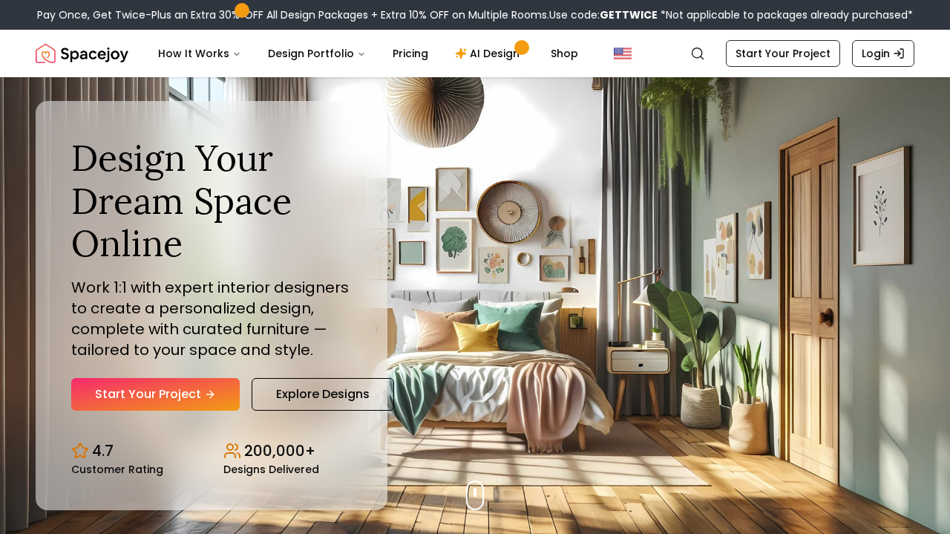 The height and width of the screenshot is (534, 950). Describe the element at coordinates (475, 15) in the screenshot. I see `div: Pay Once, Get Twice-Plus an Extra 30% OFF All Design Packages + Extra 10% OFF on Multiple Rooms.` at that location.